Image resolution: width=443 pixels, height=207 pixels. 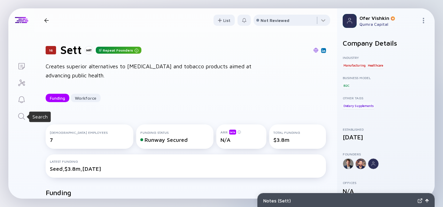 What do you see at coordinates (89, 140) in the screenshot?
I see `div: 7` at bounding box center [89, 140].